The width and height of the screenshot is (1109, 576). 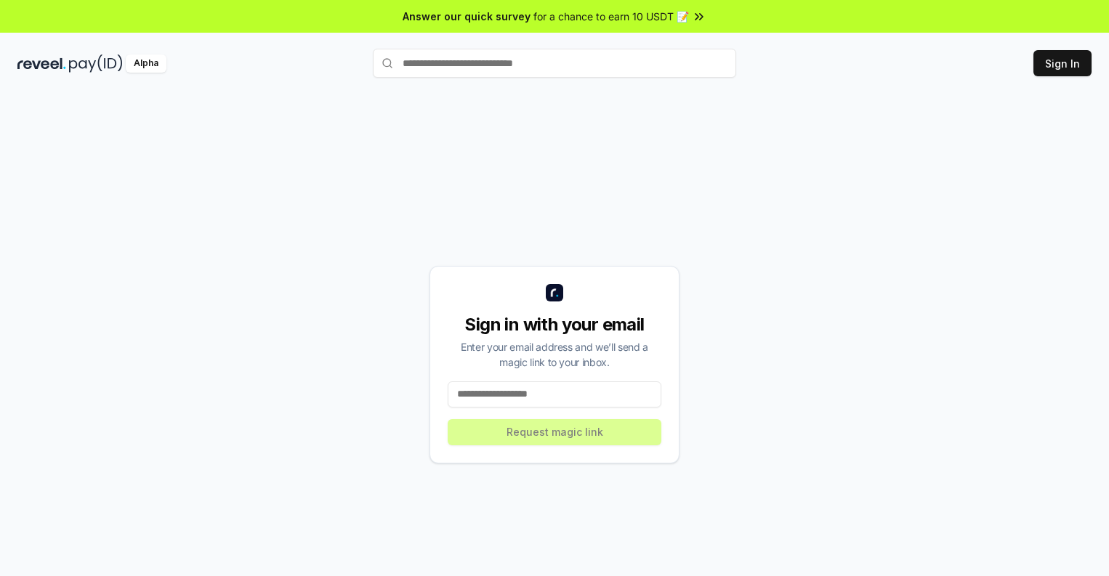 What do you see at coordinates (611, 16) in the screenshot?
I see `span: for a chance to earn 10 USDT 📝` at bounding box center [611, 16].